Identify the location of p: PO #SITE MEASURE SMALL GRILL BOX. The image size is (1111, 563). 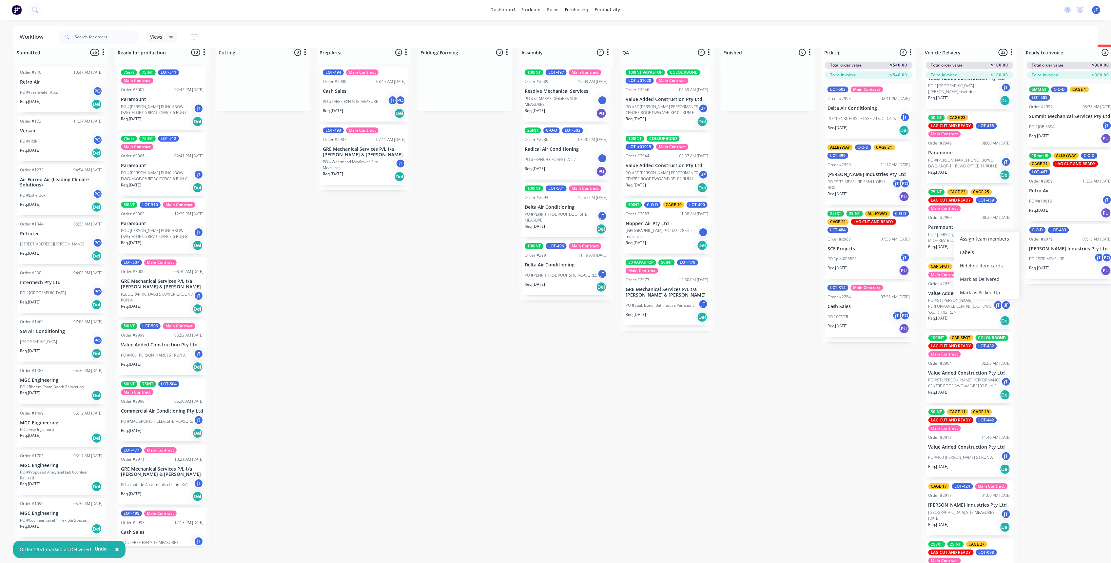
(860, 185).